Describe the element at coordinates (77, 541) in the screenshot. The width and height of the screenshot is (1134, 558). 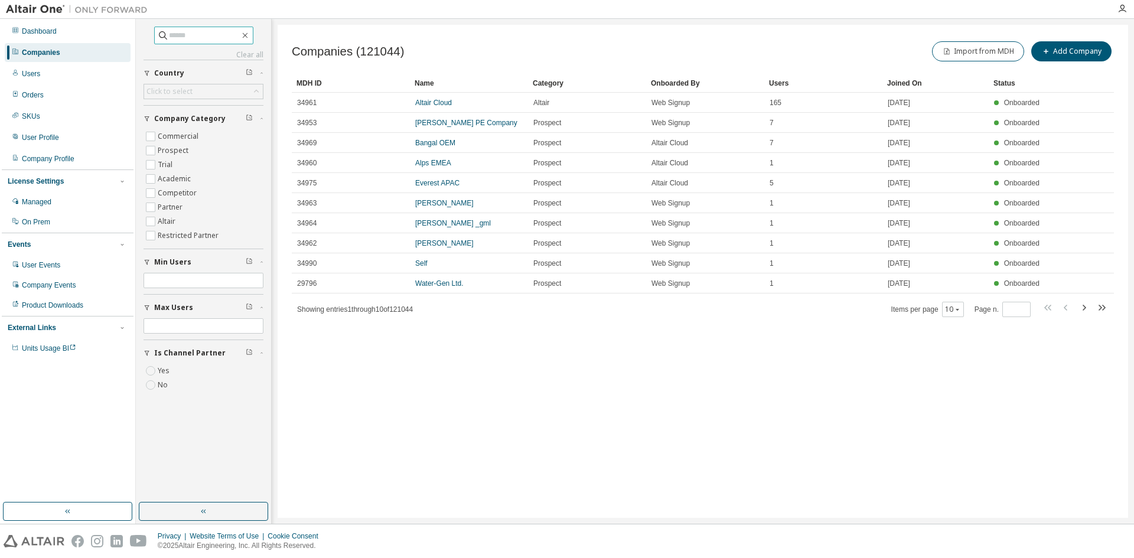
I see `img: facebook.svg` at that location.